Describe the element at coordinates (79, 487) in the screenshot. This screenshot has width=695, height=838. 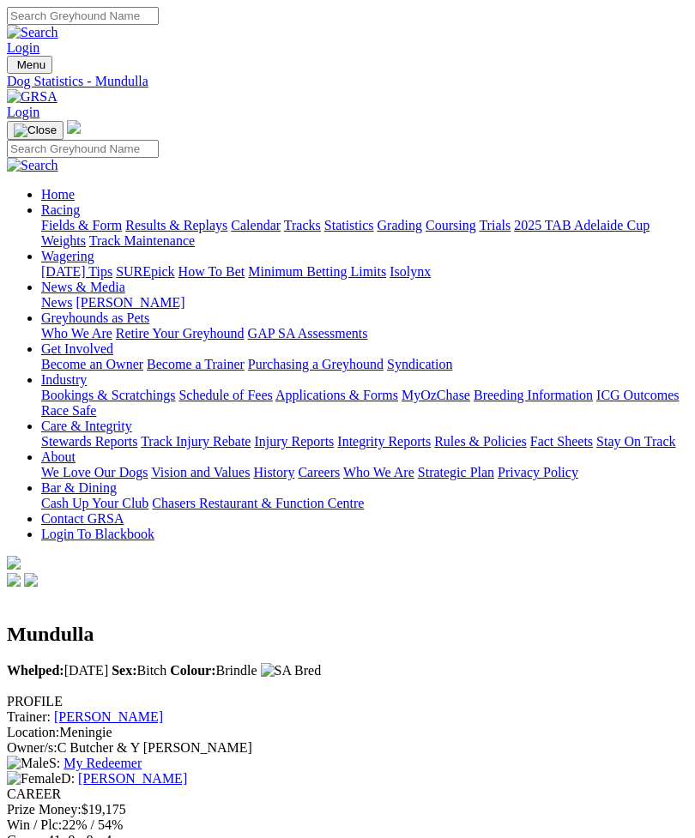
I see `a: Bar & Dining` at that location.